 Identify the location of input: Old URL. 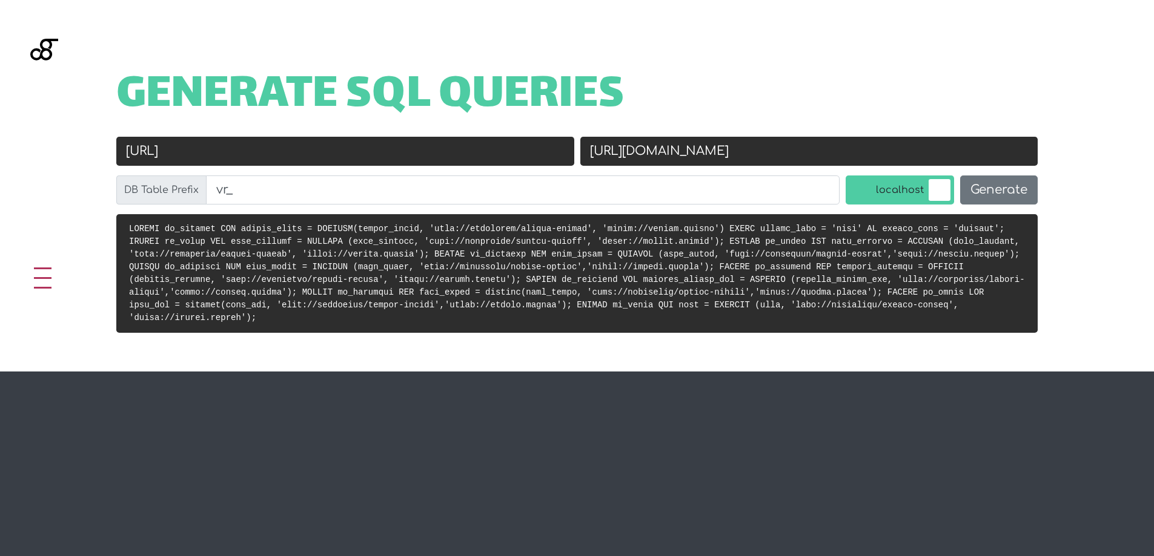
(345, 151).